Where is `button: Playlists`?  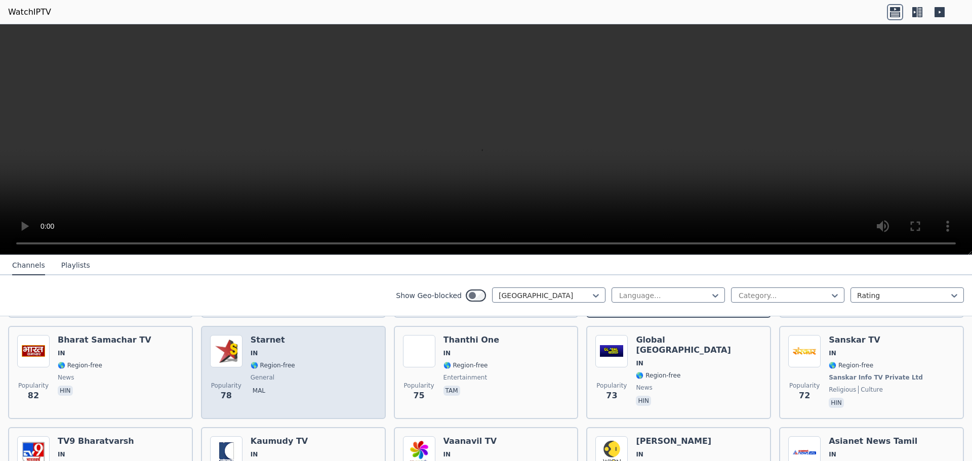
button: Playlists is located at coordinates (75, 266).